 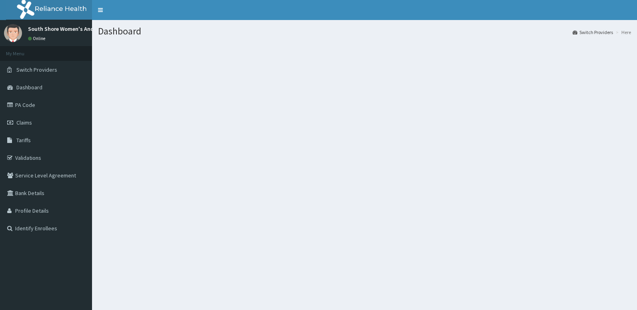 What do you see at coordinates (29, 87) in the screenshot?
I see `span: Dashboard` at bounding box center [29, 87].